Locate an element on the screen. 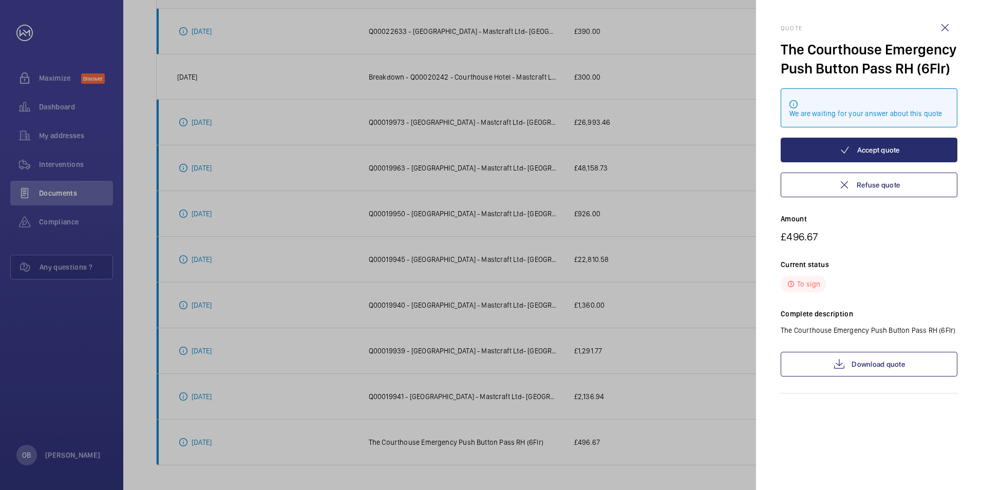 The image size is (982, 490). p: Amount is located at coordinates (869, 219).